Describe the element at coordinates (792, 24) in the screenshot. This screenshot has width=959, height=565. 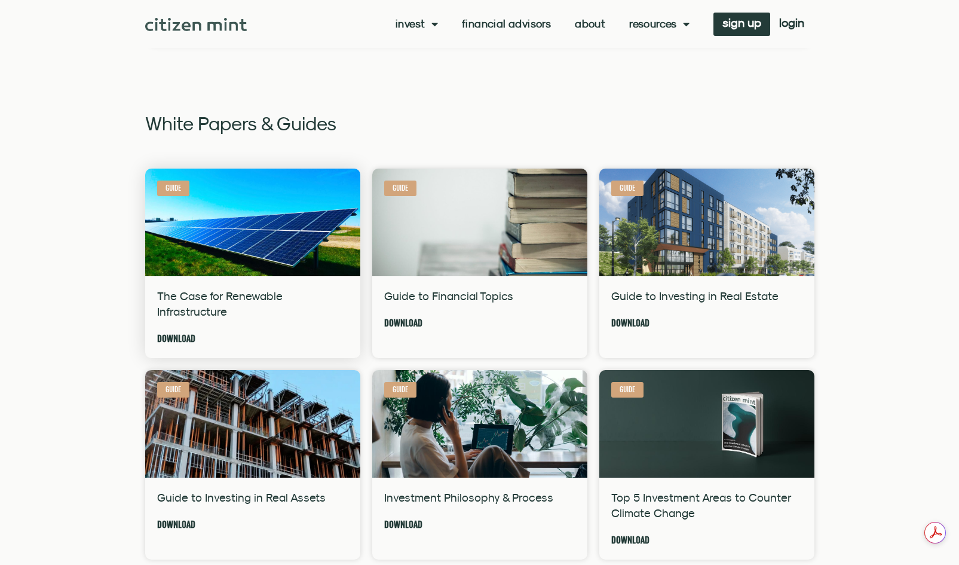
I see `a: login` at that location.